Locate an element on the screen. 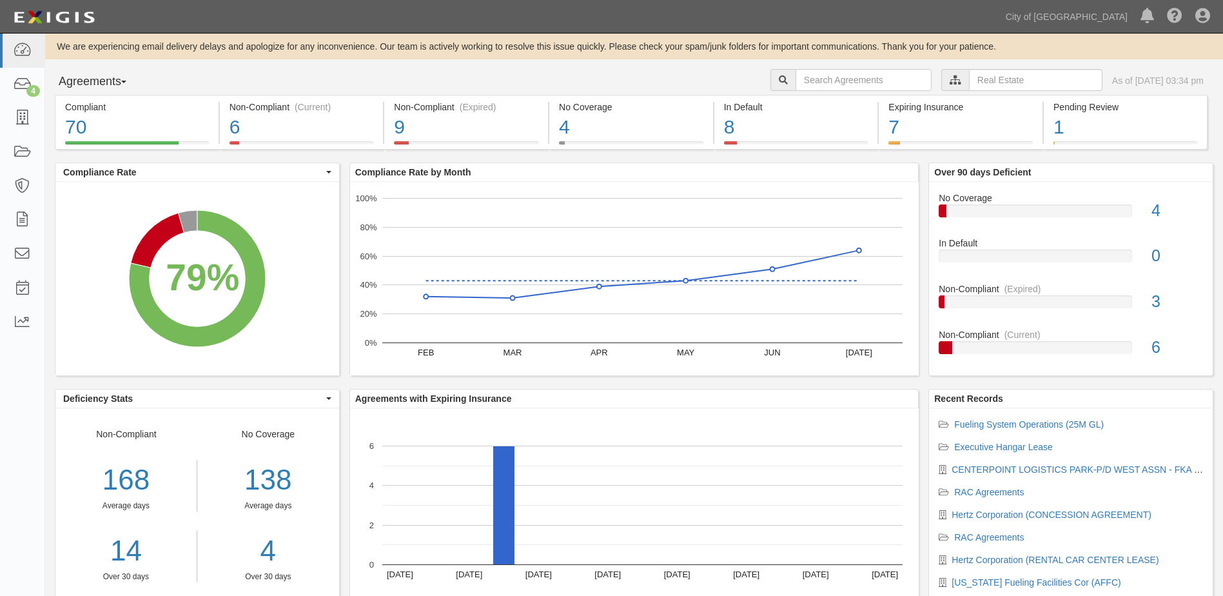 The height and width of the screenshot is (596, 1223). a: 4 is located at coordinates (268, 551).